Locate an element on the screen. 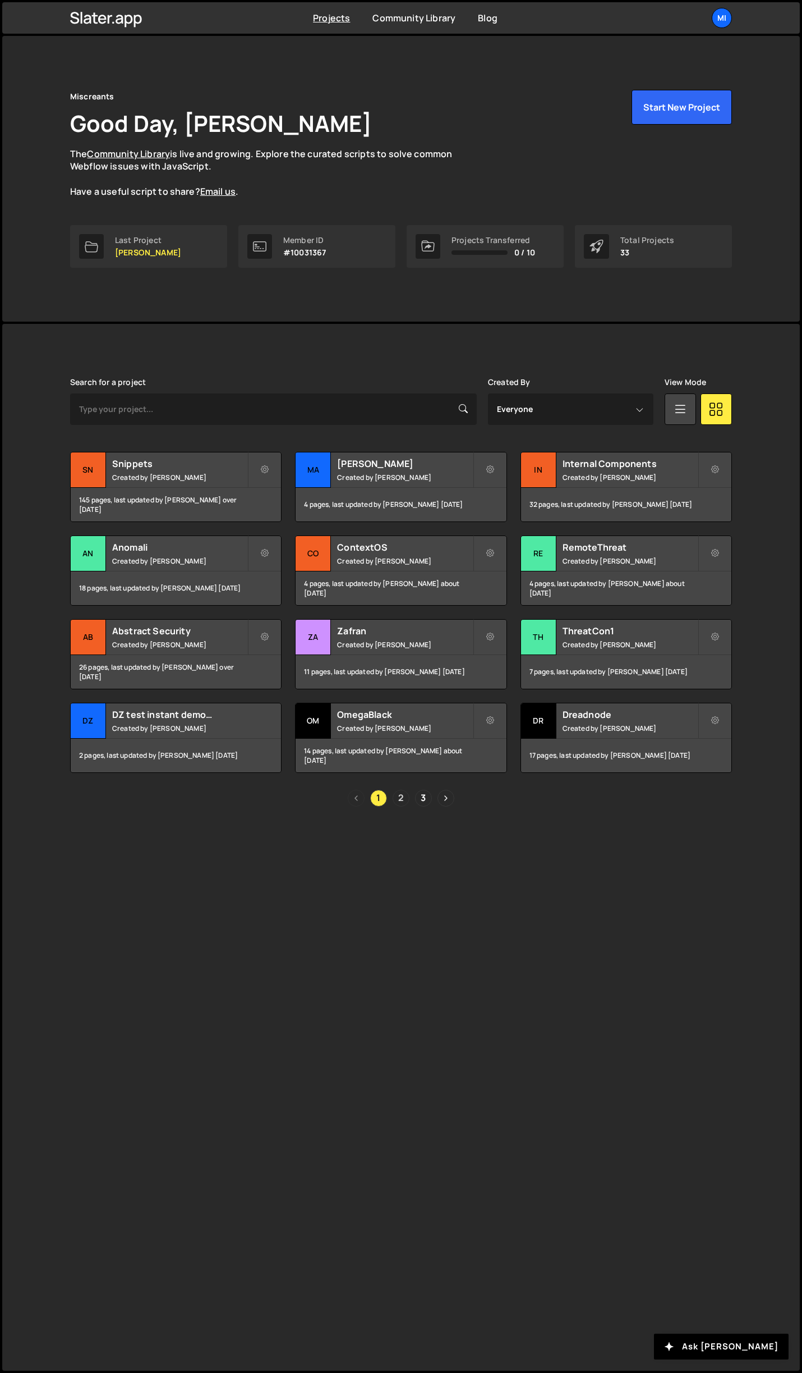 This screenshot has height=1373, width=802. a: Projects is located at coordinates (332, 18).